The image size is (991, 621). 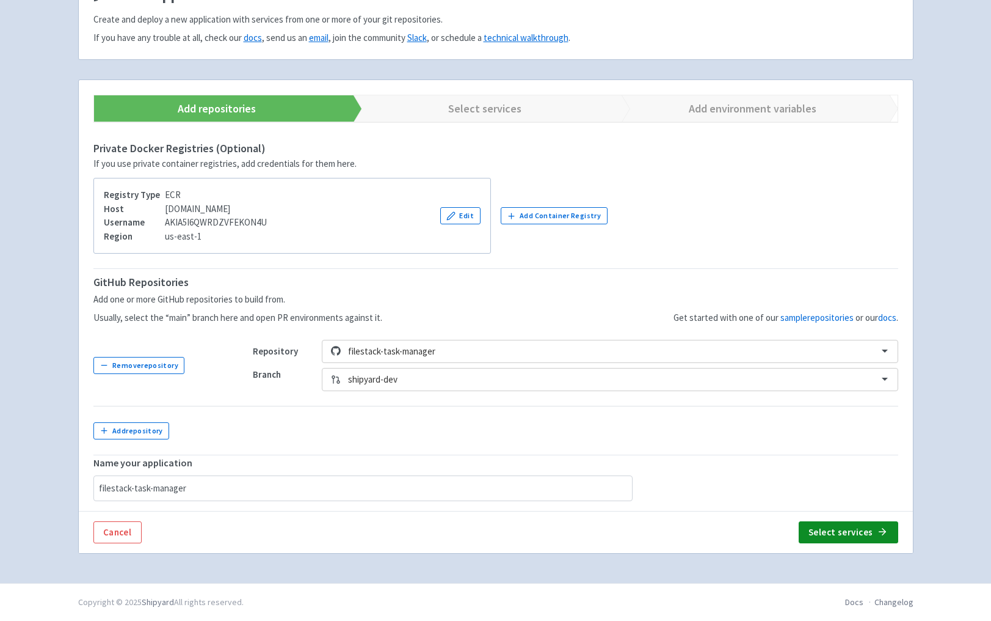 I want to click on h4: Private Docker Registries (Optional), so click(x=496, y=148).